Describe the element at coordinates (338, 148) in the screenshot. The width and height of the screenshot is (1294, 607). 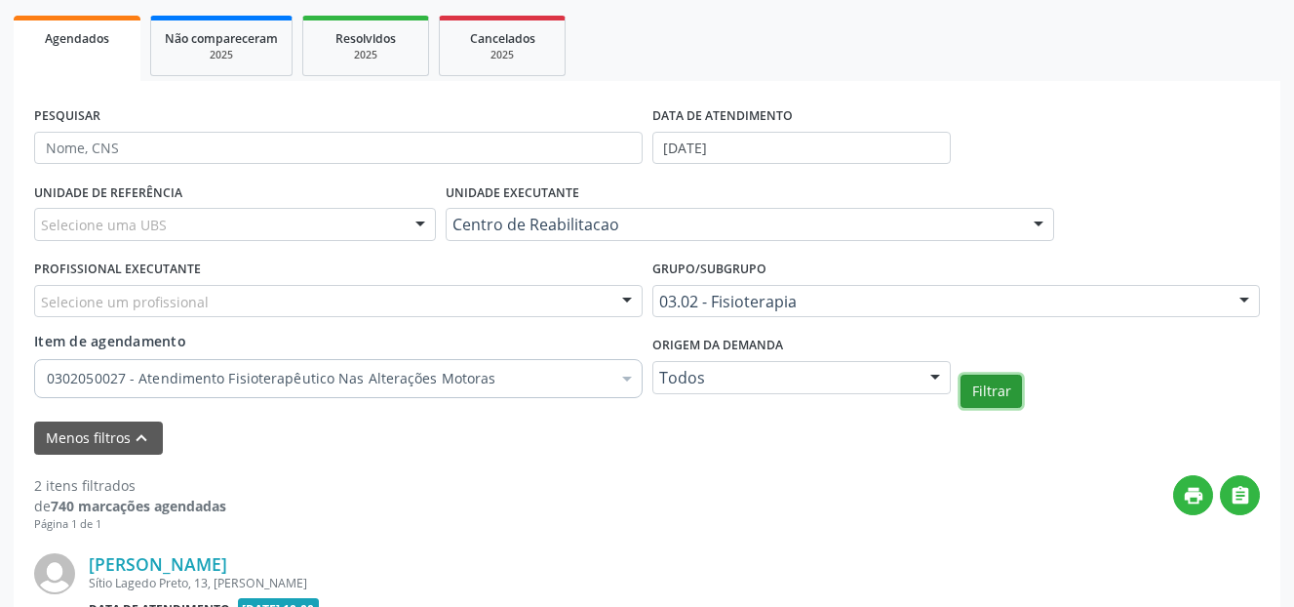
I see `input: Nome, CNS` at that location.